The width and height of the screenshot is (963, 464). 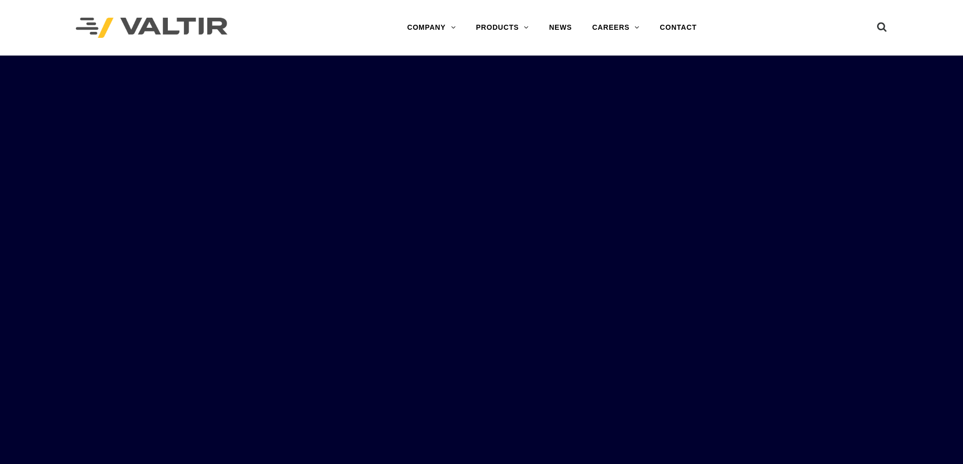 I want to click on a: PRODUCTS, so click(x=502, y=28).